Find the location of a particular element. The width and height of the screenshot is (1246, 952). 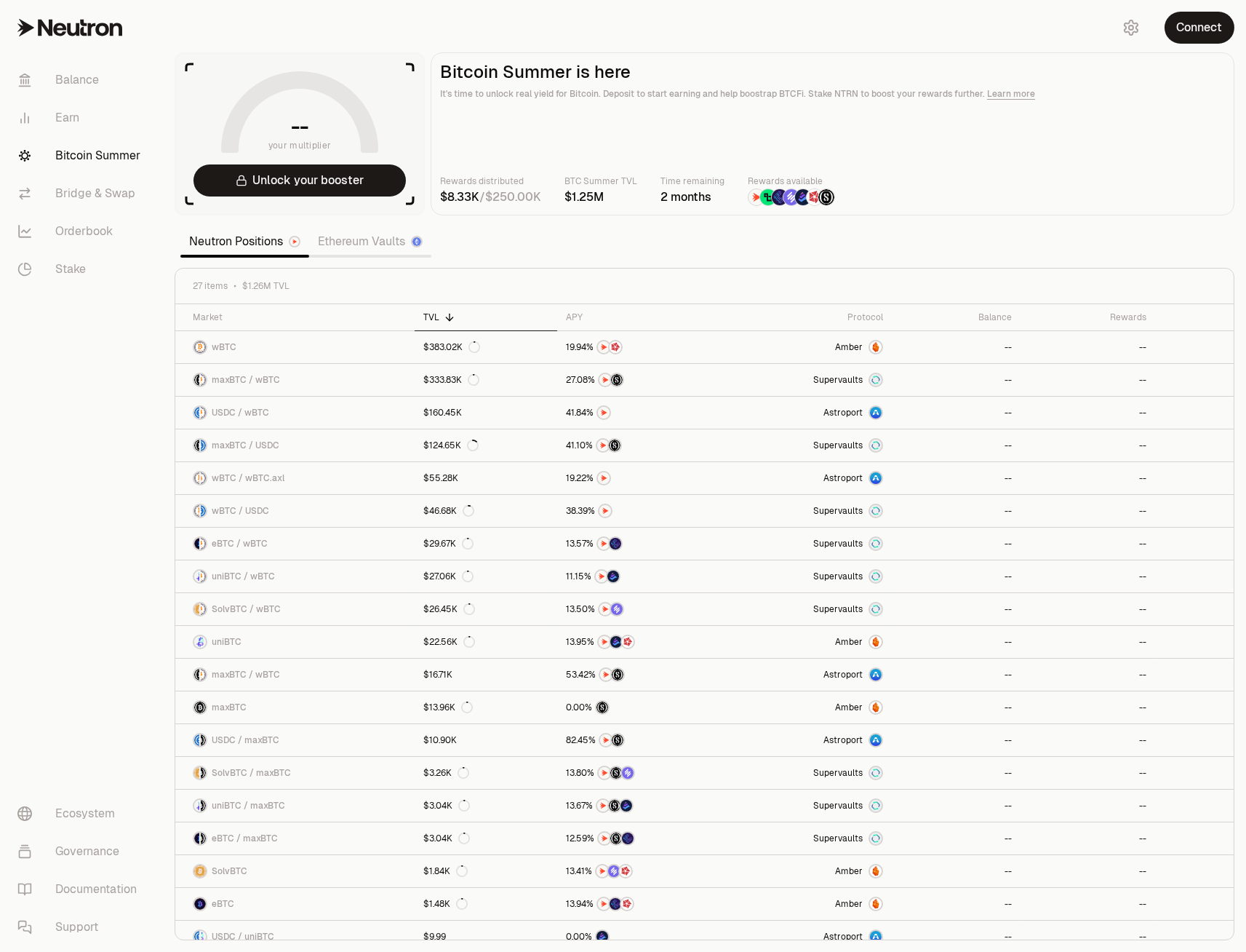

a: Support is located at coordinates (82, 928).